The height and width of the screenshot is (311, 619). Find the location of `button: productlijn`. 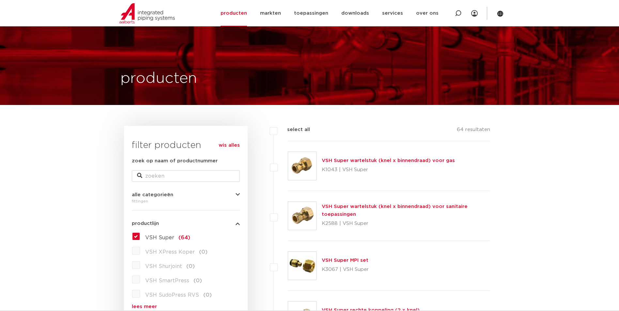

button: productlijn is located at coordinates (186, 223).